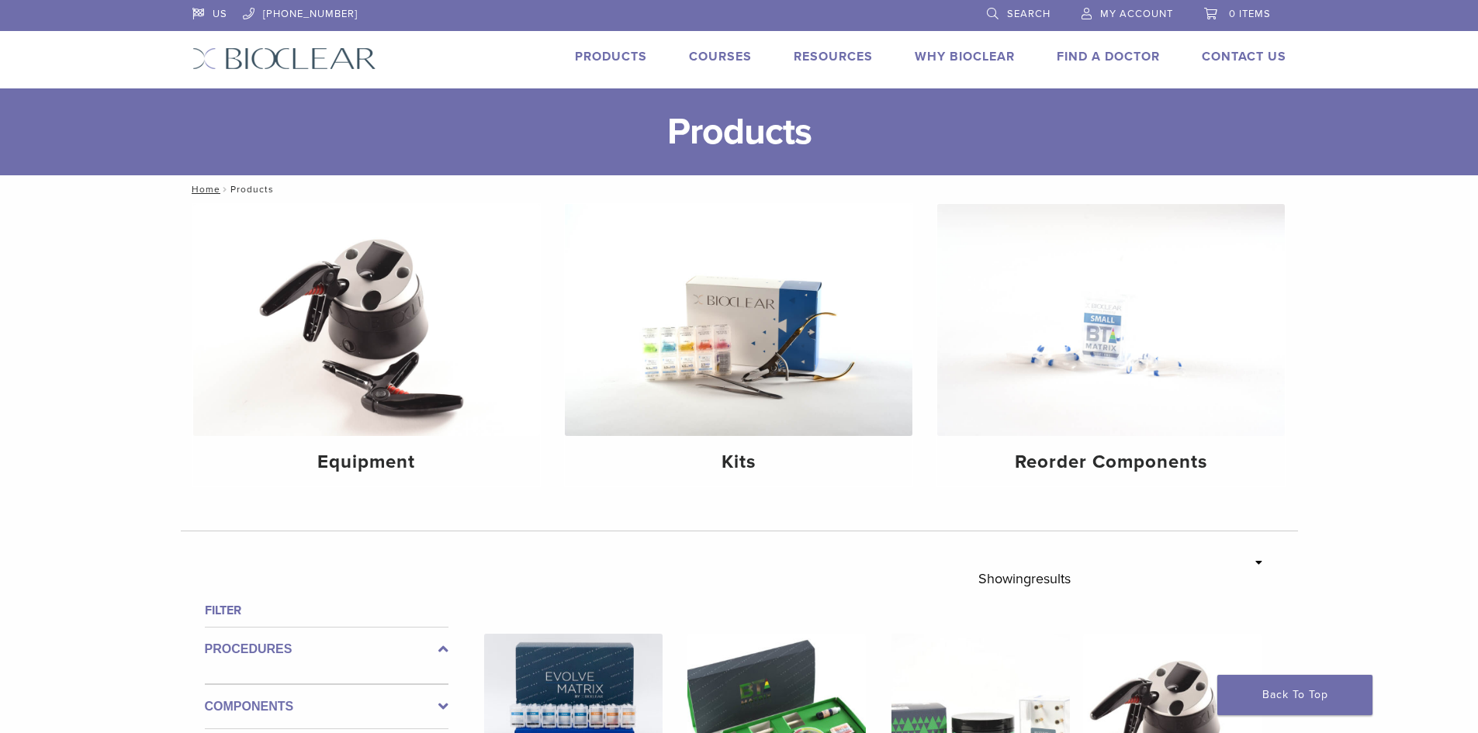  I want to click on p: Showing results, so click(1024, 579).